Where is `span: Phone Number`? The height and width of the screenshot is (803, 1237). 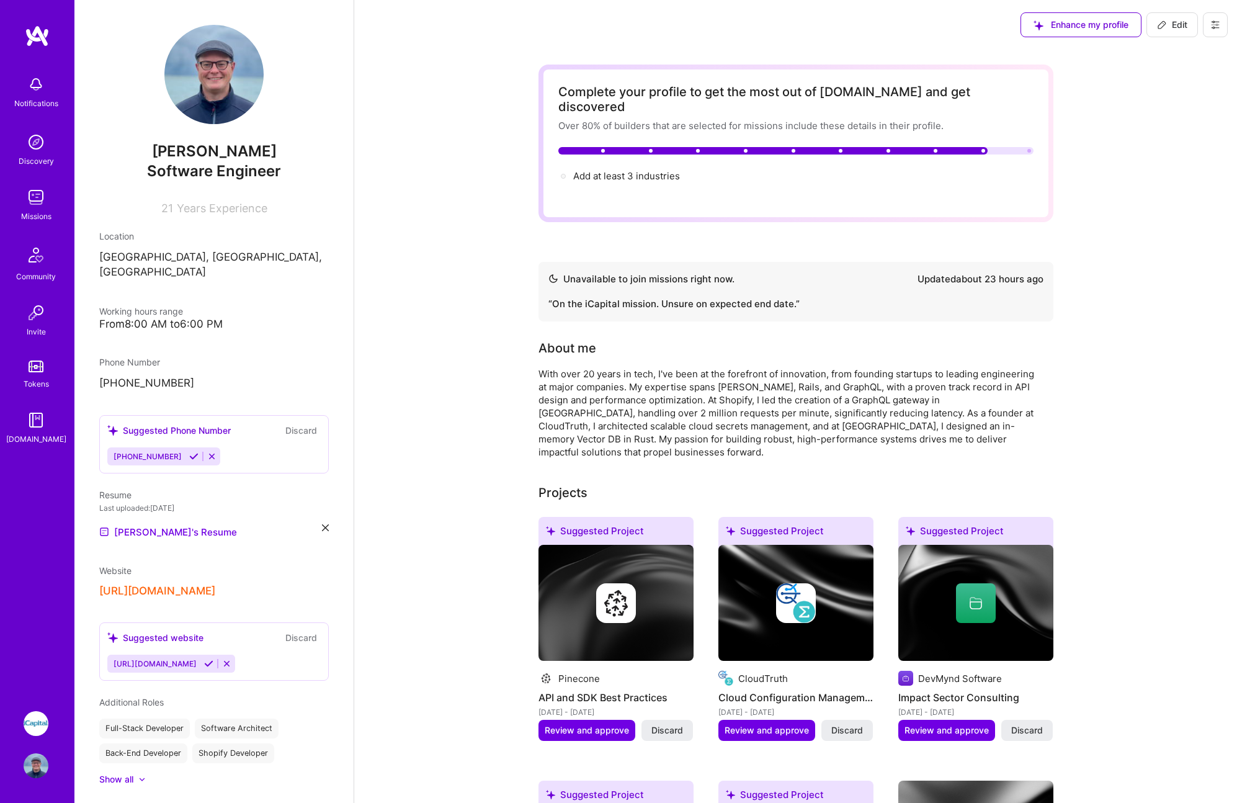
span: Phone Number is located at coordinates (130, 362).